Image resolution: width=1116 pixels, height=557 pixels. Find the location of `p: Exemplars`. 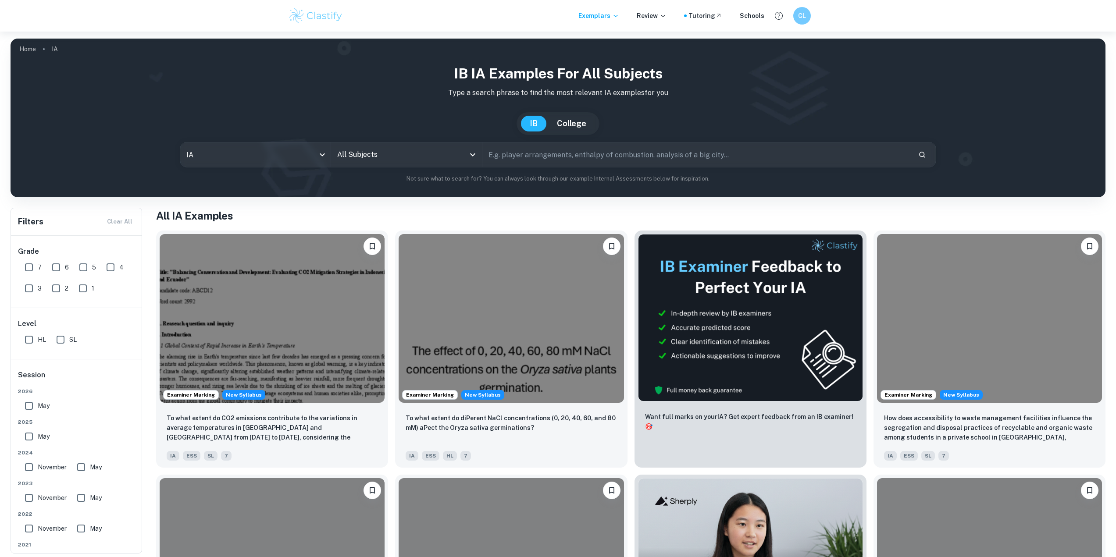

p: Exemplars is located at coordinates (598, 16).